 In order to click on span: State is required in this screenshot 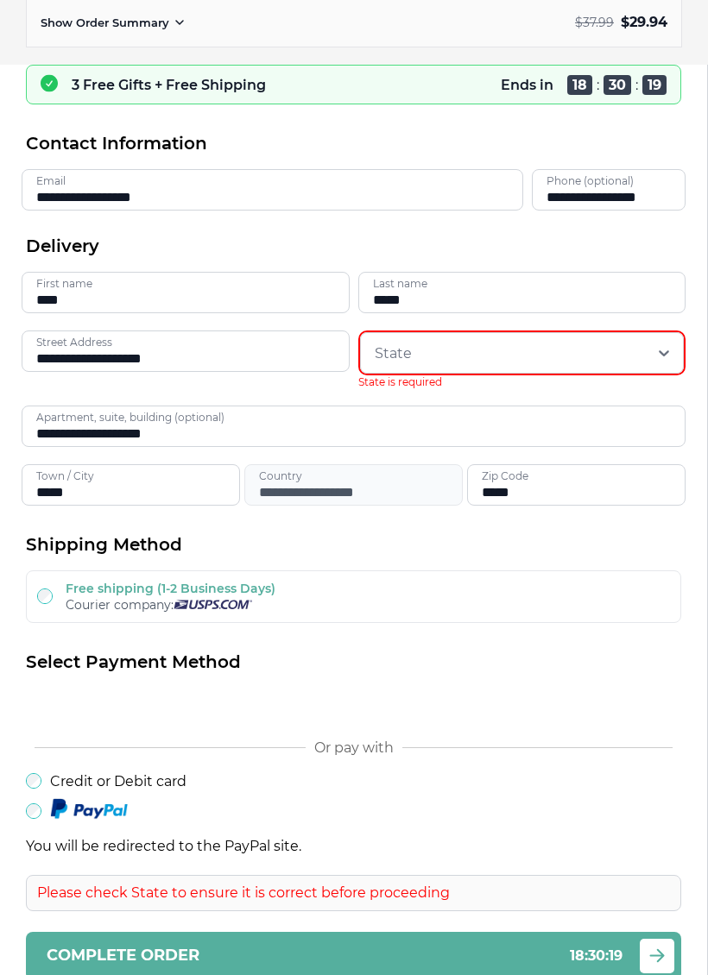, I will do `click(466, 382)`.